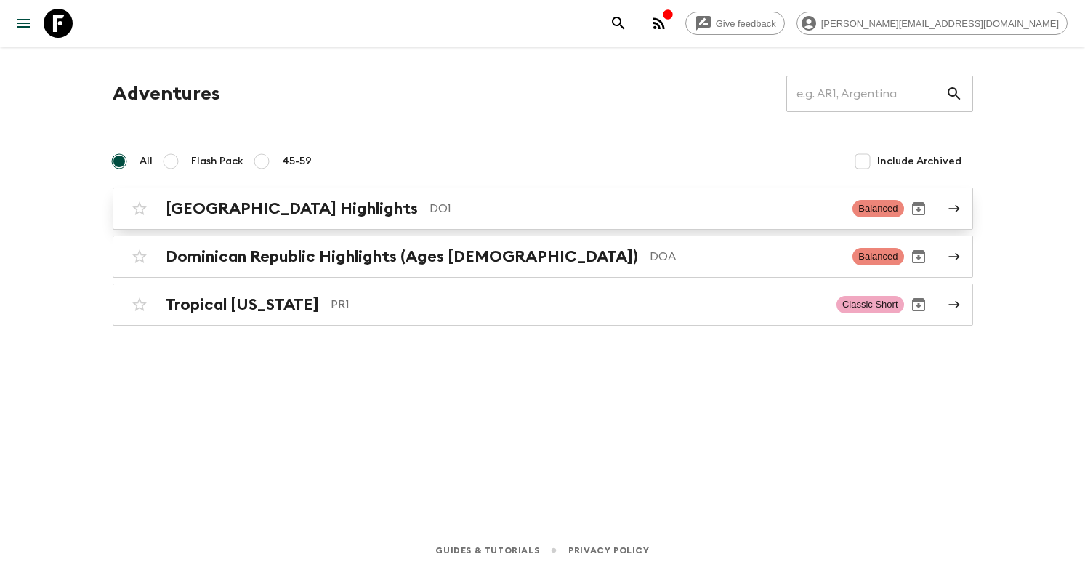 The width and height of the screenshot is (1085, 570). Describe the element at coordinates (166, 94) in the screenshot. I see `h1: Adventures` at that location.